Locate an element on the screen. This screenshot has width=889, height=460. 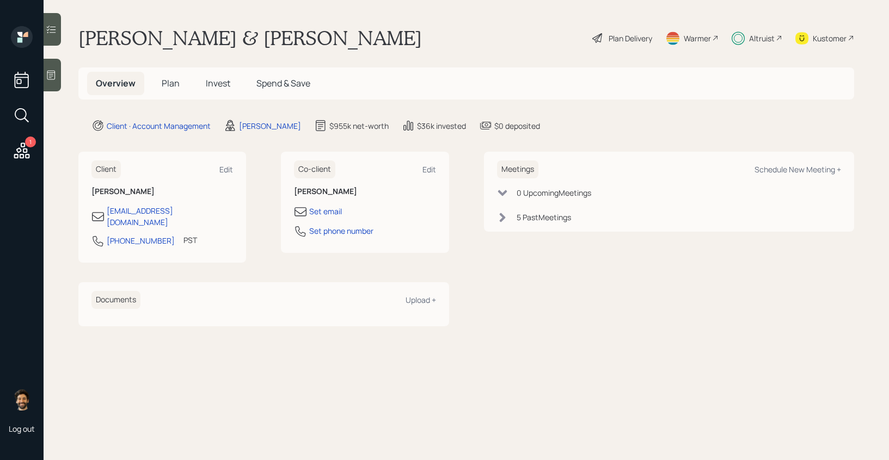
img: eric-schwartz-headshot.png is located at coordinates (22, 400).